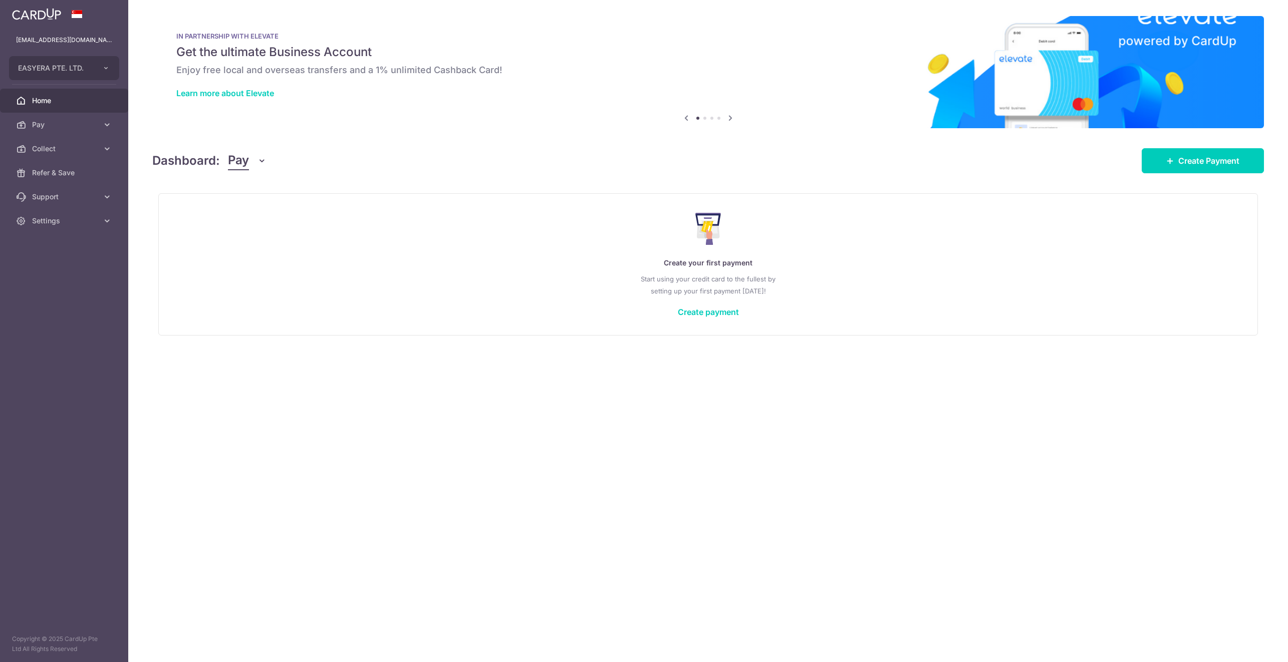 Image resolution: width=1288 pixels, height=662 pixels. Describe the element at coordinates (708, 52) in the screenshot. I see `h5: Get the ultimate Business Account` at that location.